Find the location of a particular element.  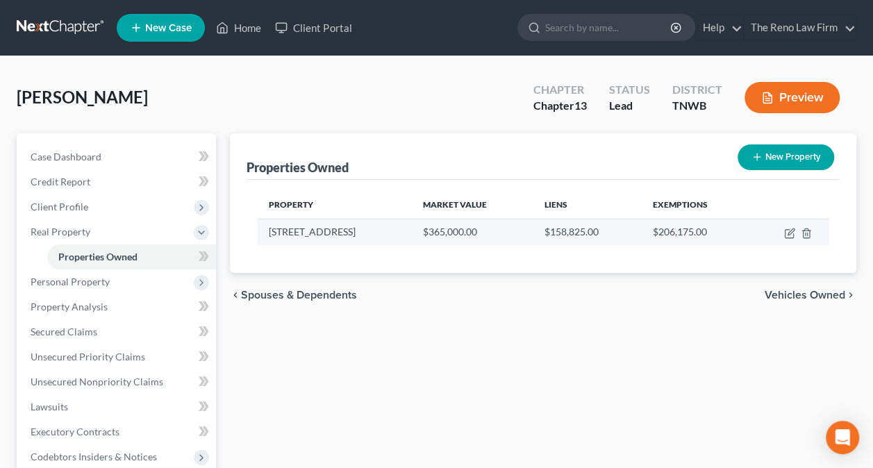

td: $158,825.00 is located at coordinates (587, 232).